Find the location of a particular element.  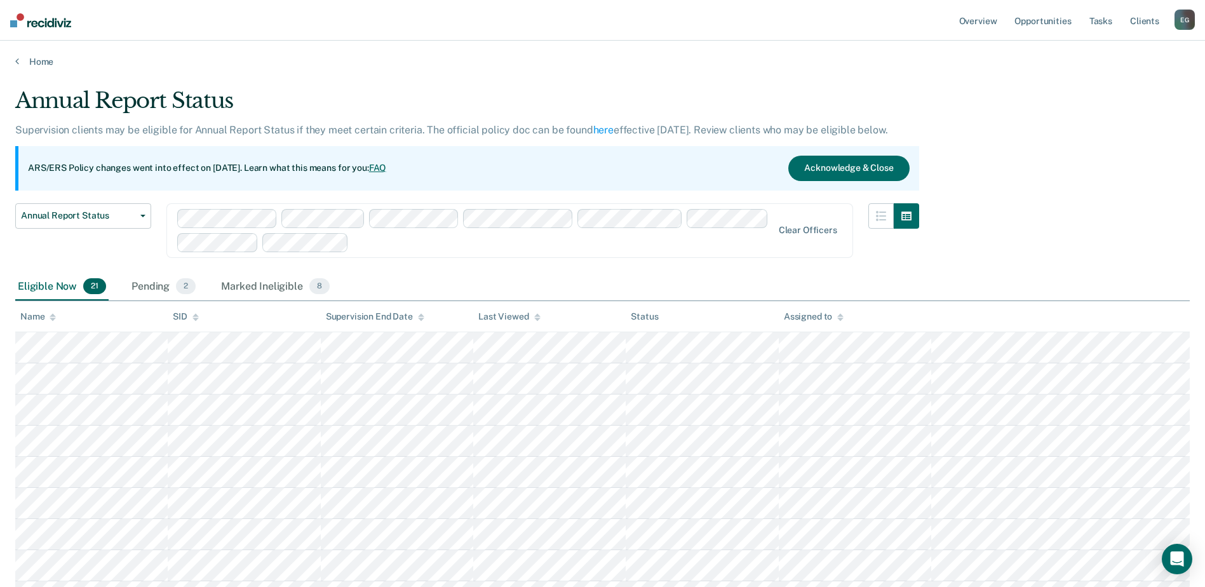

div: Marked Ineligible8 is located at coordinates (275, 287).